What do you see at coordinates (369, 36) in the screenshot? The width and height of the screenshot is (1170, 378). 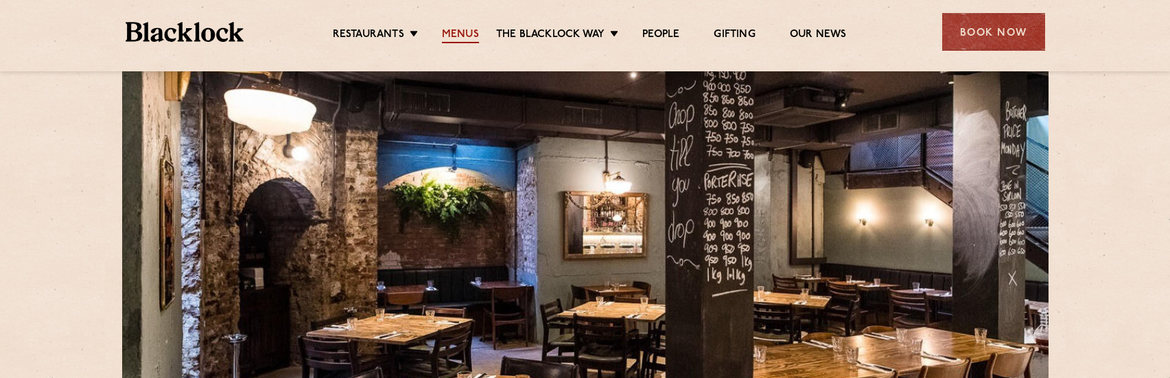 I see `a: Restaurants` at bounding box center [369, 36].